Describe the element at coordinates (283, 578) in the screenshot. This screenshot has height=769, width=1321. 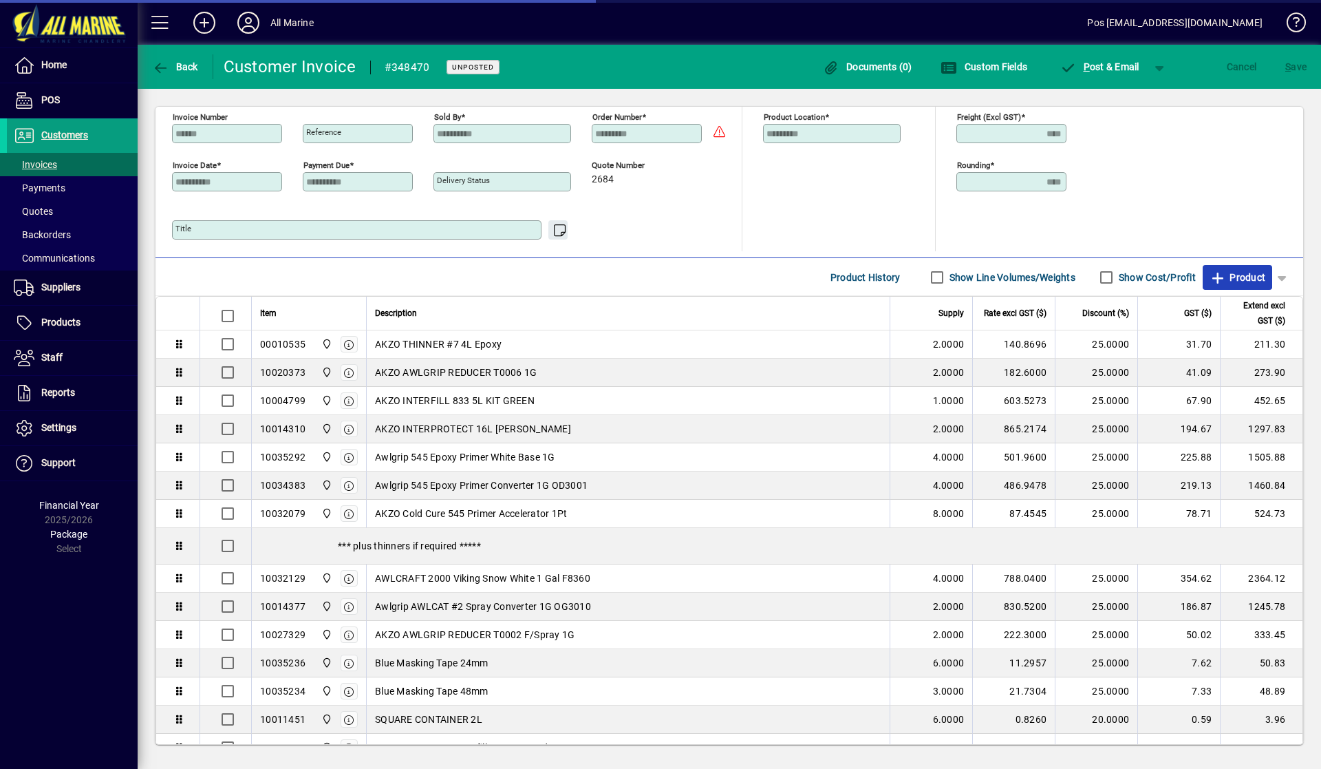
I see `div: 10032129` at that location.